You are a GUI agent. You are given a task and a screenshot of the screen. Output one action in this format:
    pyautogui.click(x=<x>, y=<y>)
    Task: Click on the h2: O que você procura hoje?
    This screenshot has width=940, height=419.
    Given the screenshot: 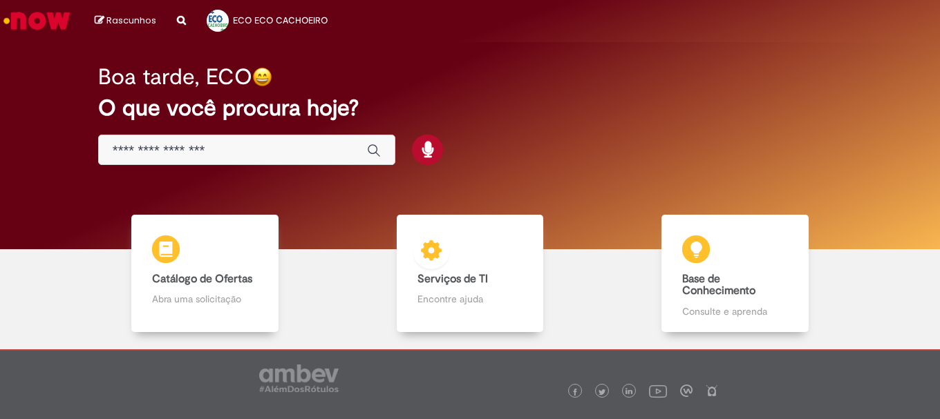 What is the action you would take?
    pyautogui.click(x=470, y=108)
    